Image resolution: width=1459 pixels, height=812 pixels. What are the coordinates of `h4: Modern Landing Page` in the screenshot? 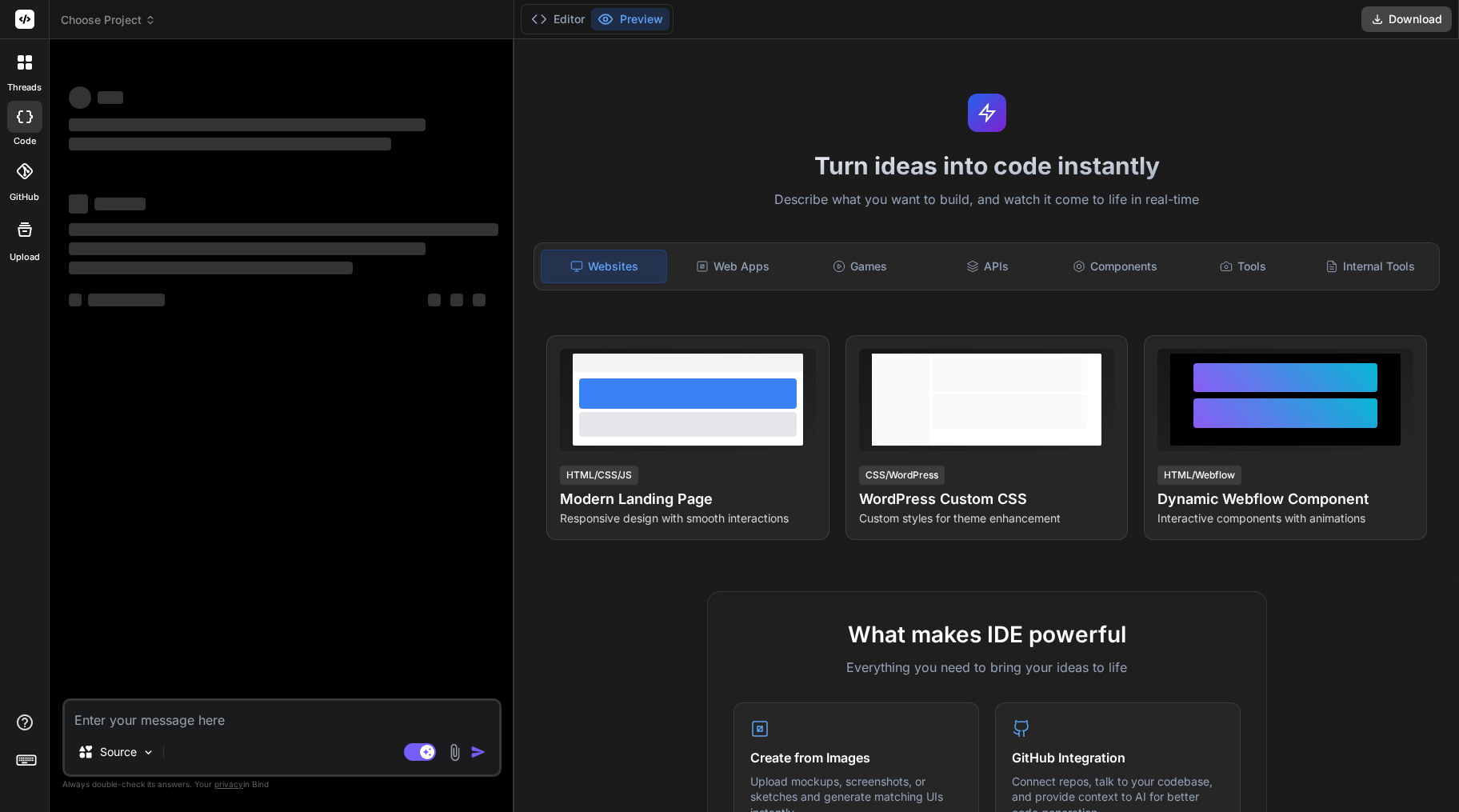 It's located at (688, 499).